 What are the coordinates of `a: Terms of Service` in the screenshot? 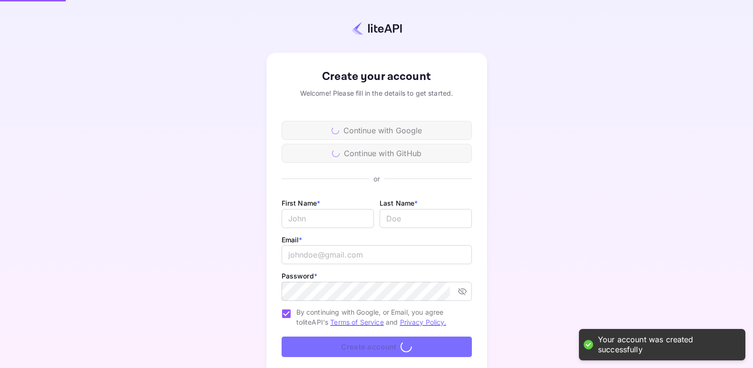 It's located at (357, 322).